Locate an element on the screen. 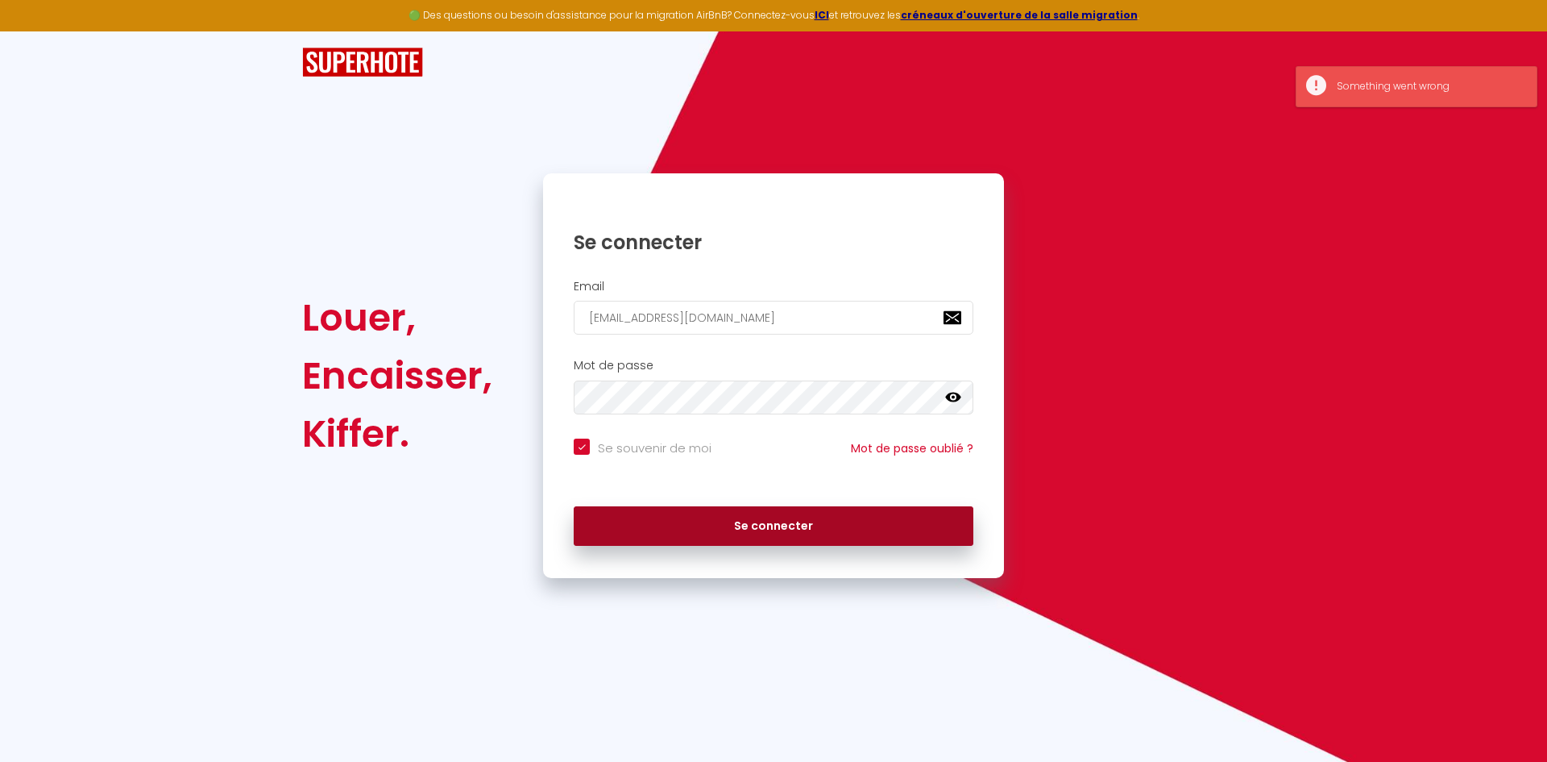 The width and height of the screenshot is (1547, 762). a: créneaux d'ouverture de la salle migration is located at coordinates (1019, 15).